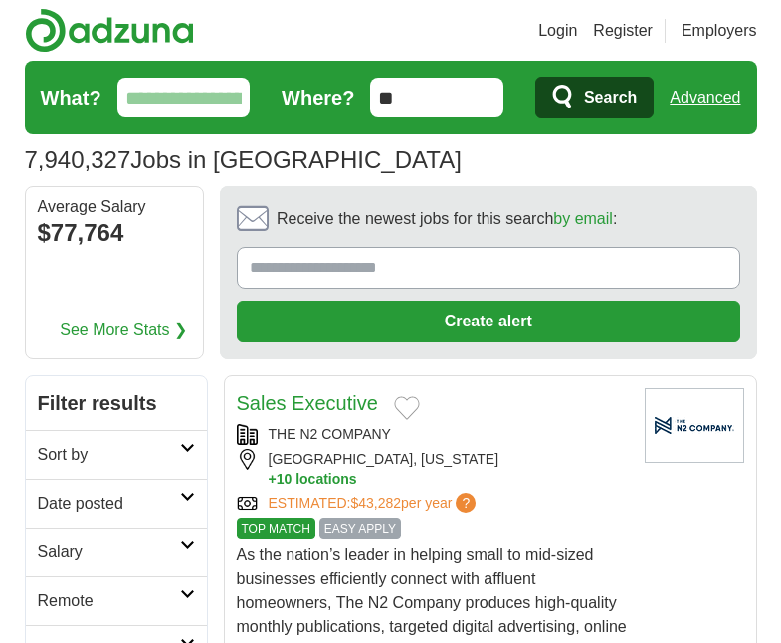 The image size is (781, 643). I want to click on button: Add to favorite jobs, so click(407, 408).